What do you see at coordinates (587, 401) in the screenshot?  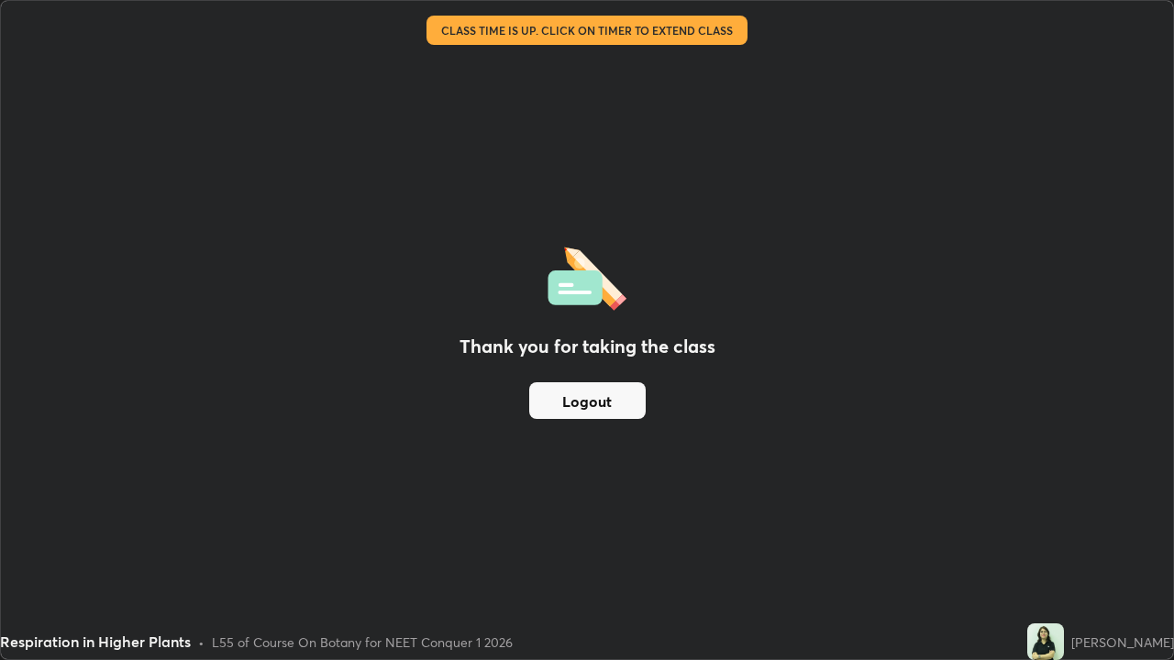 I see `button: Logout` at bounding box center [587, 401].